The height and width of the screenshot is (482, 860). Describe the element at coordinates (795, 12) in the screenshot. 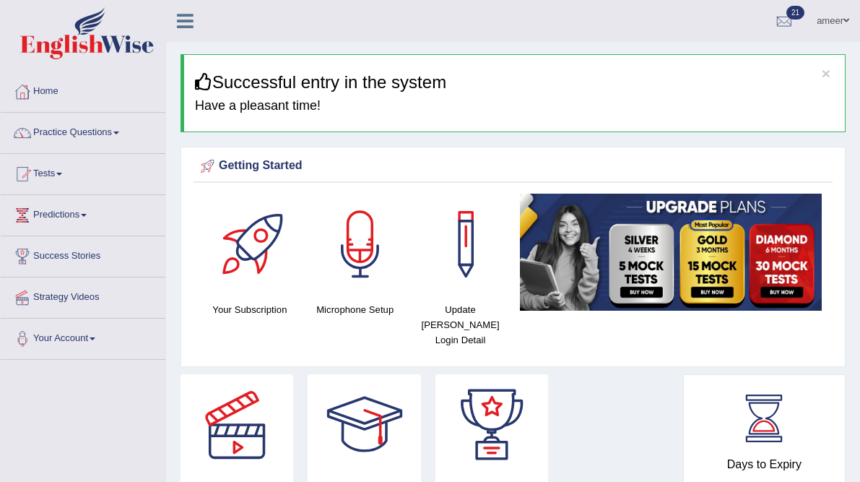

I see `span: 21` at that location.